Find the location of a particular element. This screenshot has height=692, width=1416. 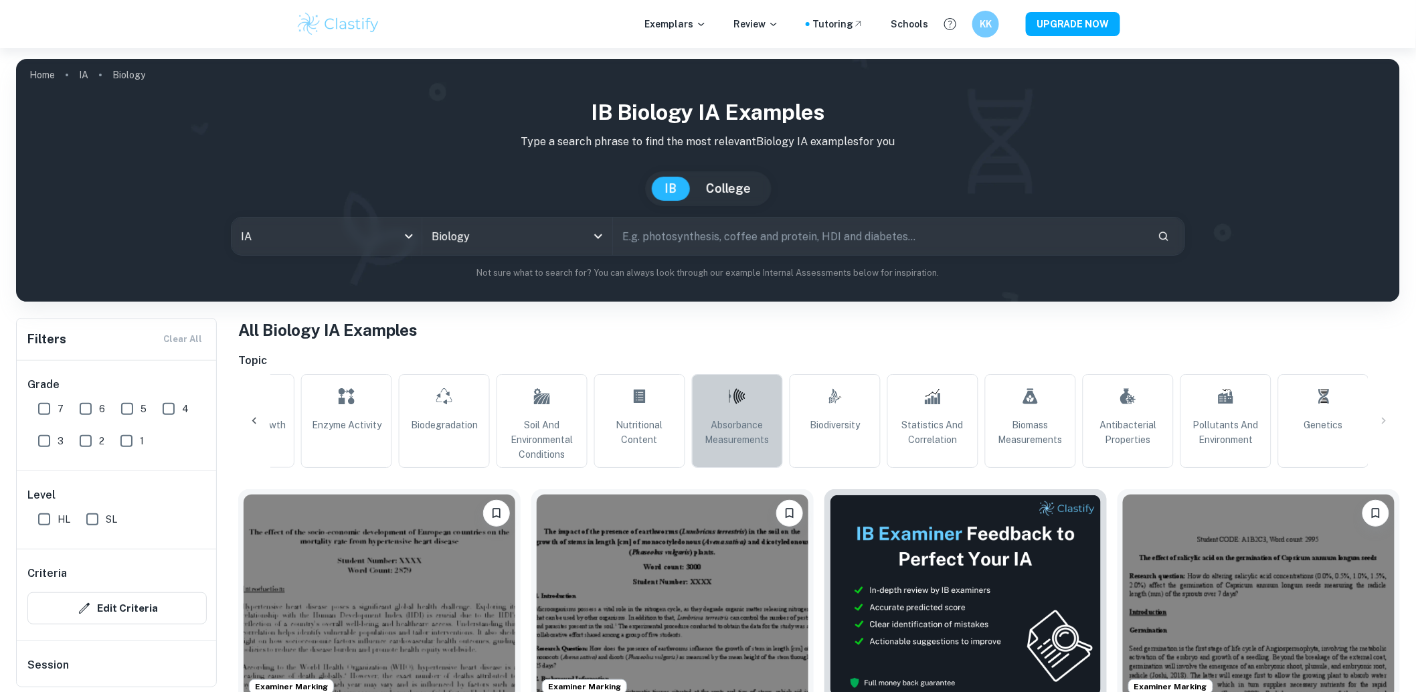

p: Exemplars is located at coordinates (675, 24).